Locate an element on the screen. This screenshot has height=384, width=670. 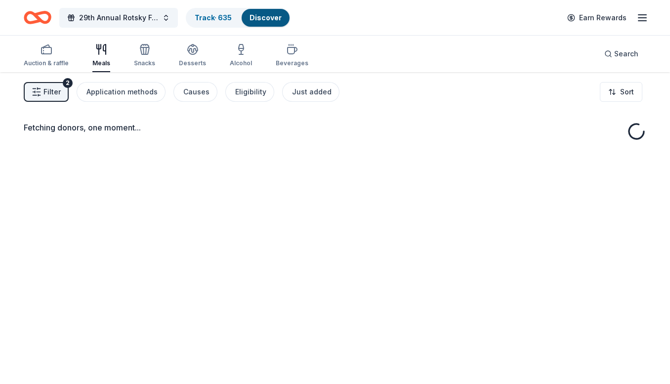
div: Application methods is located at coordinates (122, 92).